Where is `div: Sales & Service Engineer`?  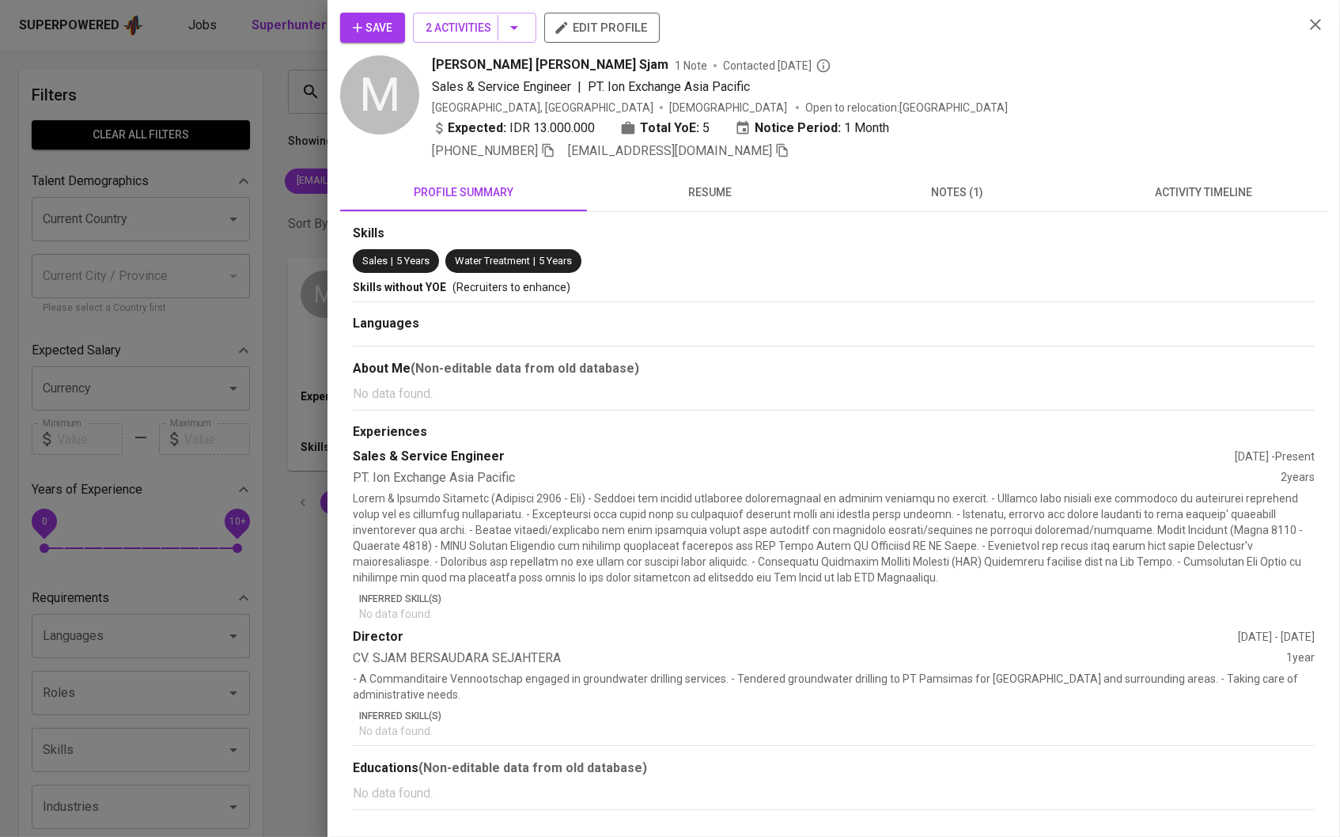
div: Sales & Service Engineer is located at coordinates (793, 456).